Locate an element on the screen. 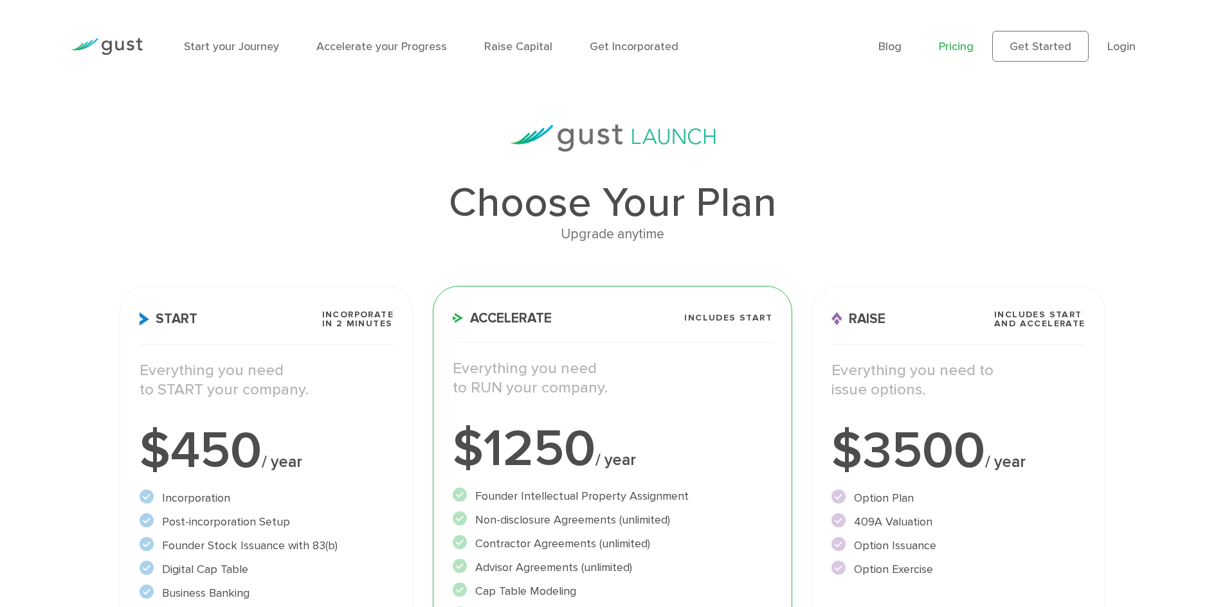 The width and height of the screenshot is (1225, 607). img: Accelerate Icon is located at coordinates (458, 318).